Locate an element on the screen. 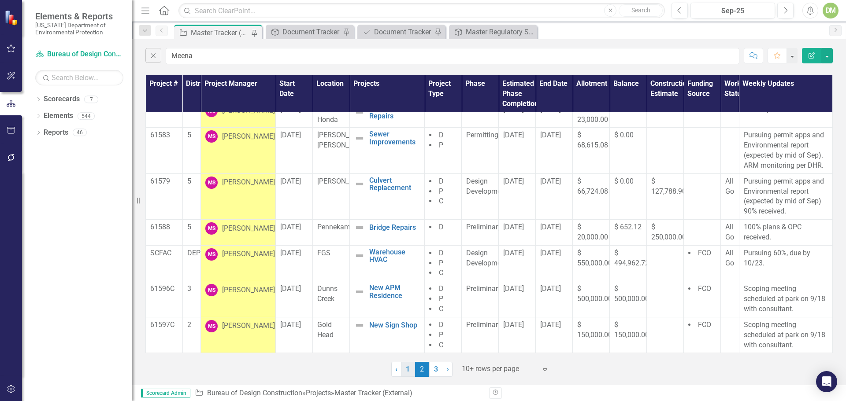 The width and height of the screenshot is (846, 401). span: $ 127,788.90 is located at coordinates (668, 186).